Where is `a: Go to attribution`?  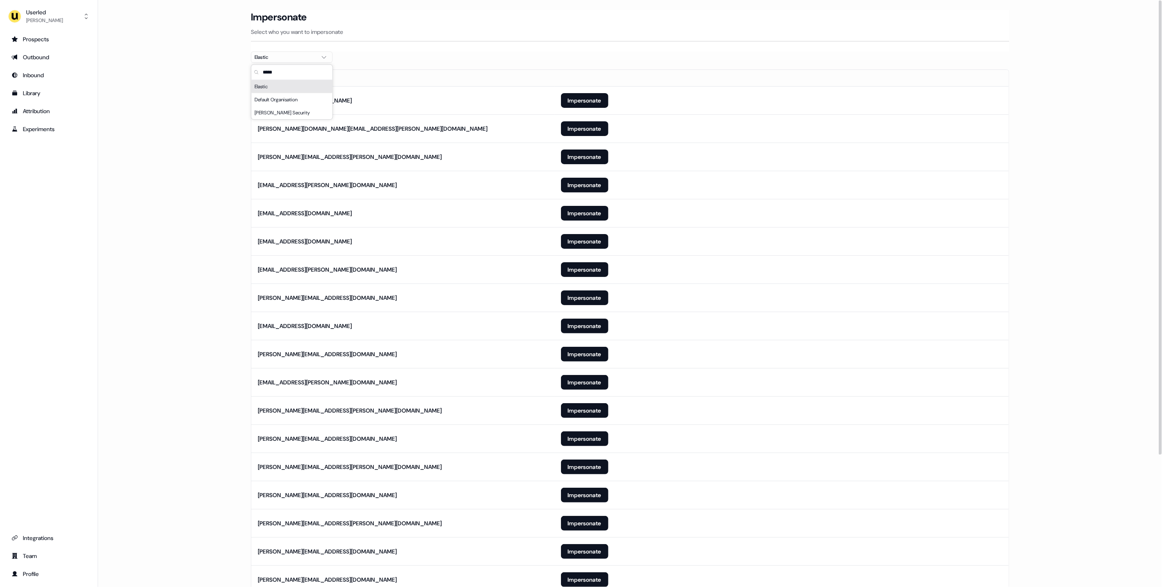 a: Go to attribution is located at coordinates (49, 111).